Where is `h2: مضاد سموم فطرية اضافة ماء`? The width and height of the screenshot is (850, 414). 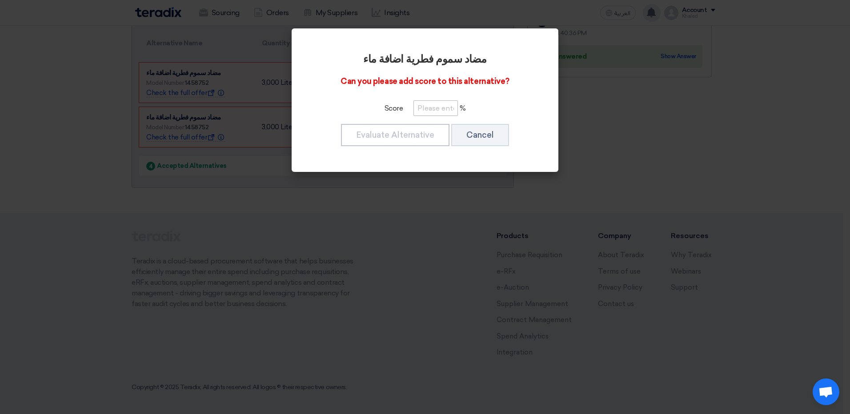
h2: مضاد سموم فطرية اضافة ماء is located at coordinates (425, 60).